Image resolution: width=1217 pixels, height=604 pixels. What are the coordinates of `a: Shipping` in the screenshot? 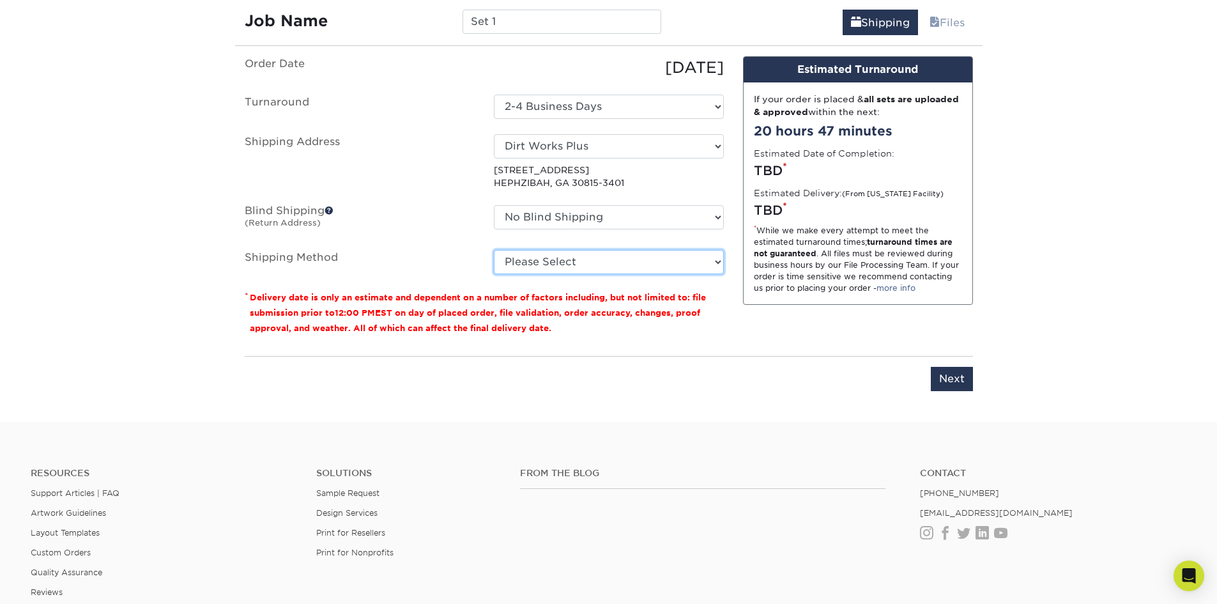 It's located at (881, 22).